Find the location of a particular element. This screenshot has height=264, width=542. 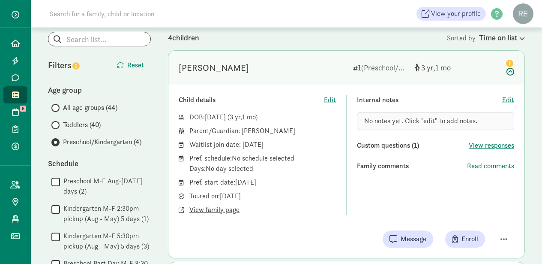

button: Message is located at coordinates (408, 239).